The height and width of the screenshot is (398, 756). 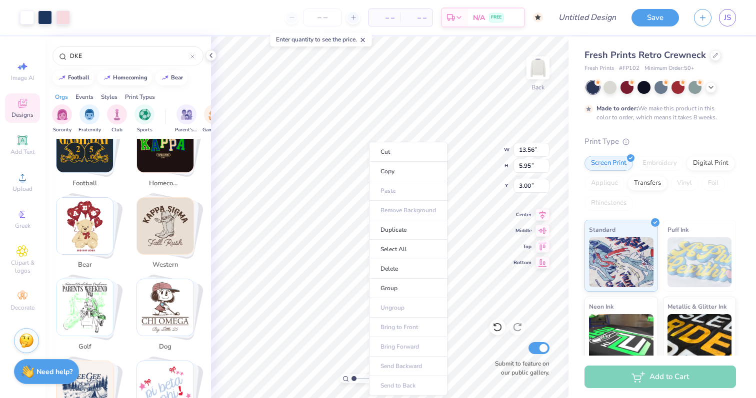 I want to click on img: Club Image, so click(x=117, y=114).